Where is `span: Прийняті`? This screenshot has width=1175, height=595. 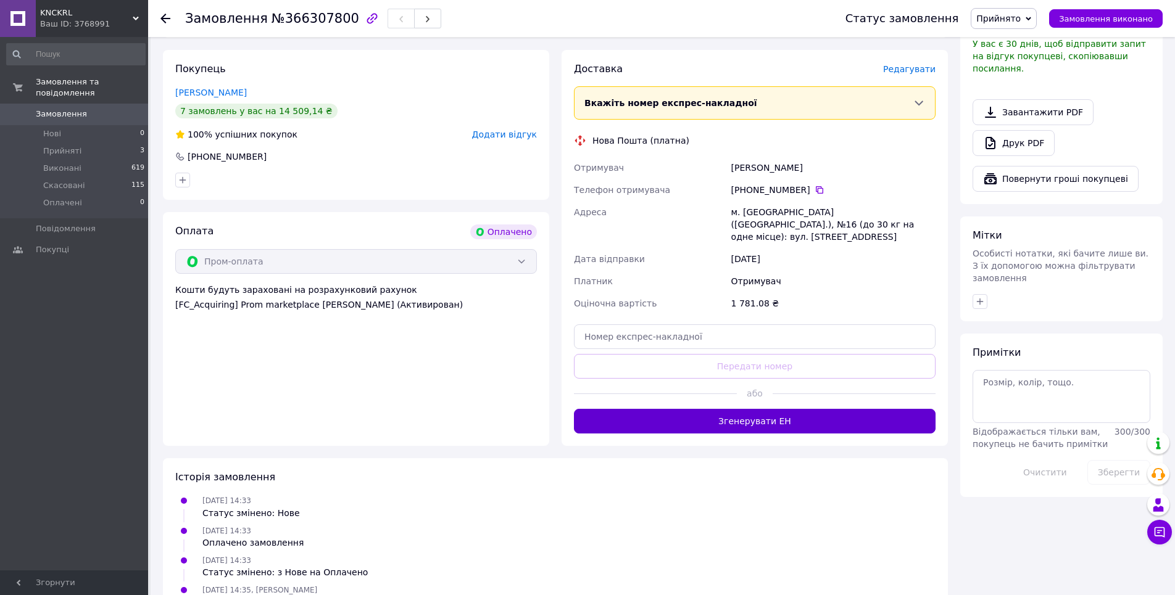 span: Прийняті is located at coordinates (62, 151).